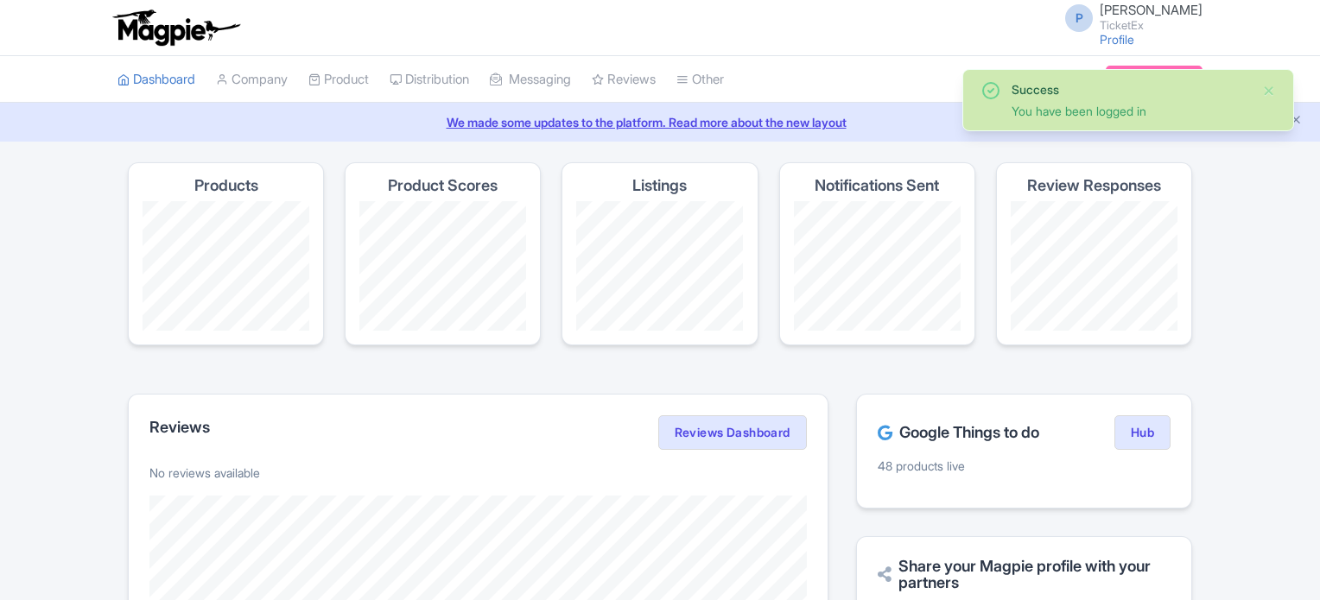 This screenshot has width=1320, height=600. What do you see at coordinates (1023, 575) in the screenshot?
I see `h2: Share your Magpie profile with your partners` at bounding box center [1023, 575].